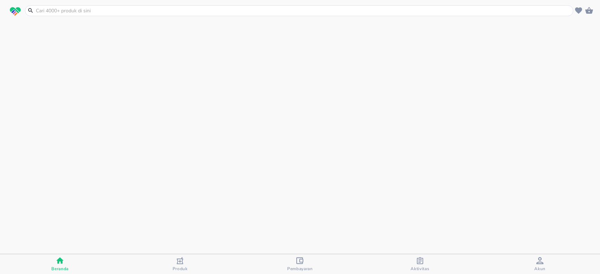  I want to click on button: Aktivitas, so click(420, 264).